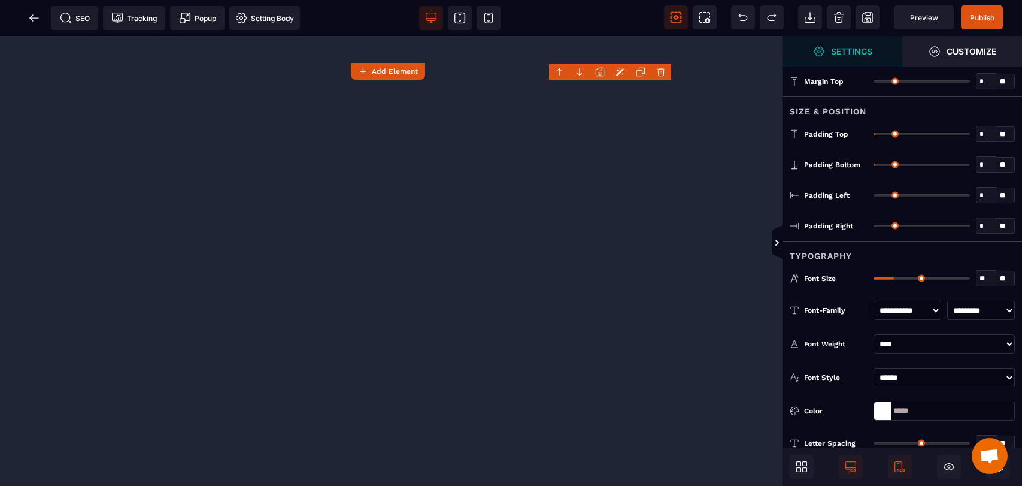 The image size is (1022, 486). Describe the element at coordinates (134, 18) in the screenshot. I see `span: Tracking` at that location.